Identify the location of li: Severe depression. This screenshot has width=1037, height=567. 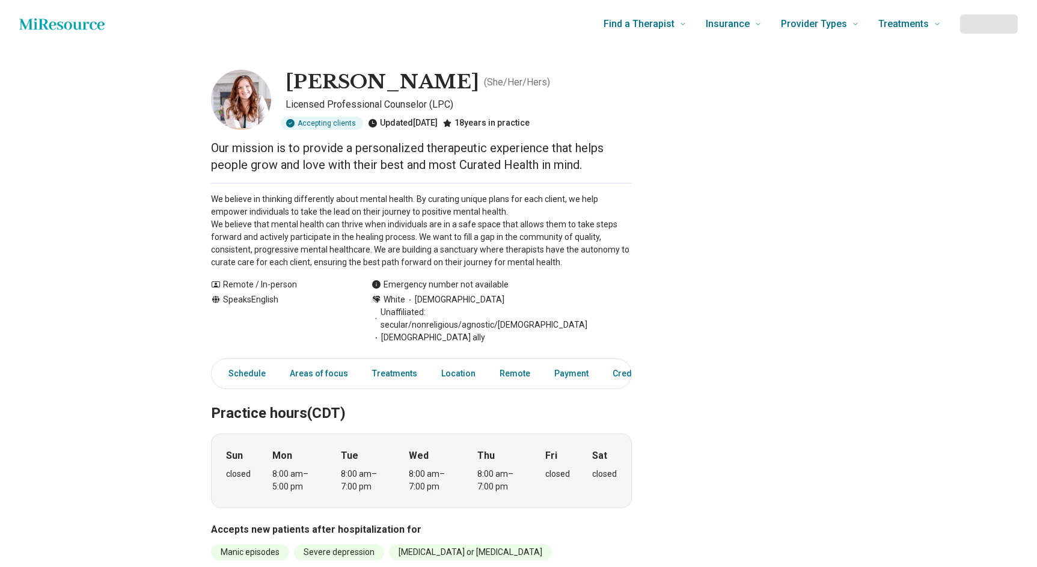
(339, 552).